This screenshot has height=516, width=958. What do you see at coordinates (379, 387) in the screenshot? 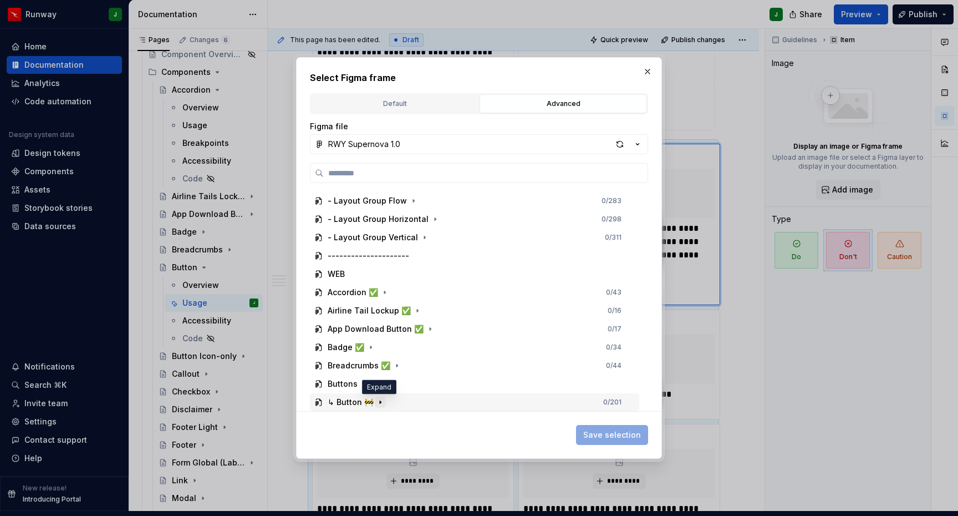
I see `div: Expand` at bounding box center [379, 387].